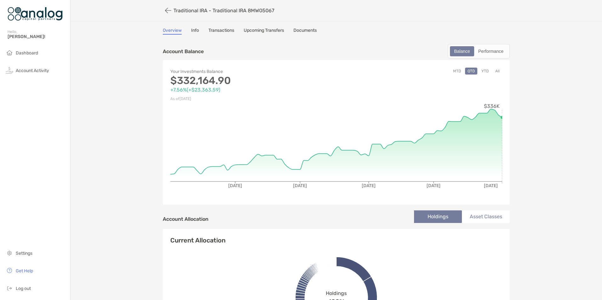 The height and width of the screenshot is (300, 602). Describe the element at coordinates (264, 31) in the screenshot. I see `a: Upcoming Transfers` at that location.